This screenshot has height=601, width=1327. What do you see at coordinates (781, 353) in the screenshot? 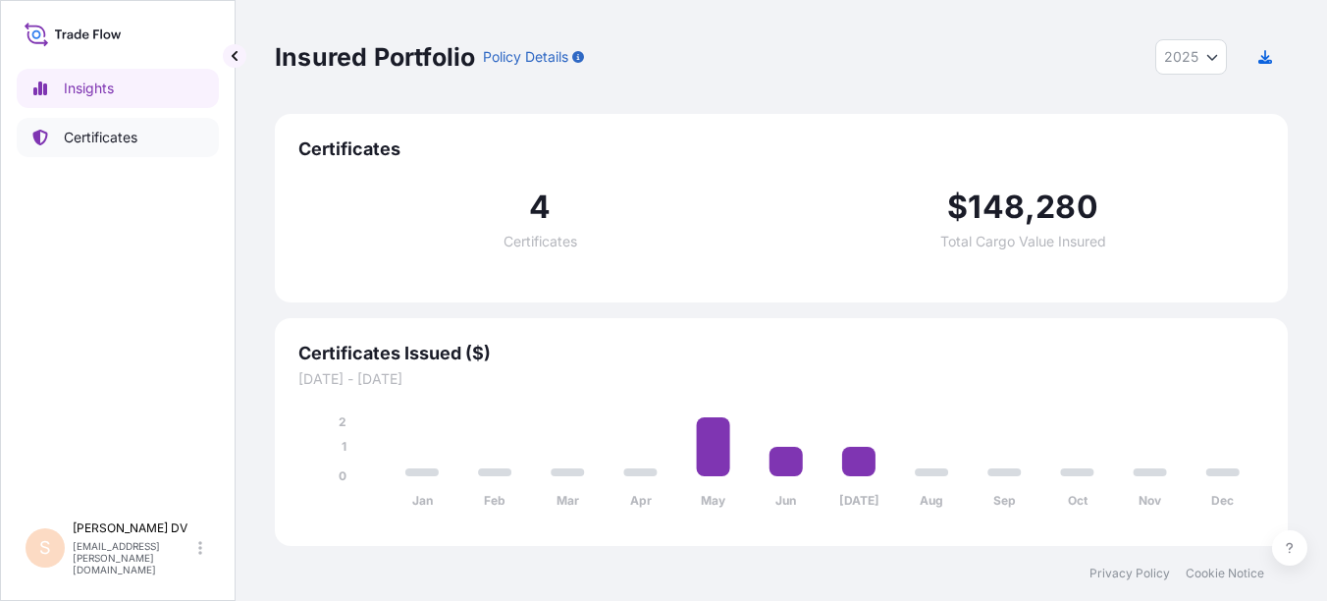
I see `span: Certificates Issued ($)` at bounding box center [781, 353].